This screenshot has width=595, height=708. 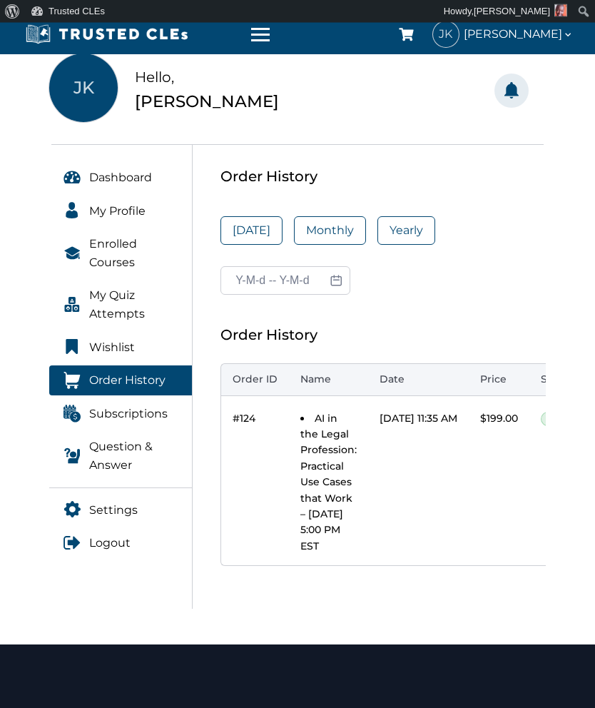 I want to click on a: Order History, so click(x=121, y=381).